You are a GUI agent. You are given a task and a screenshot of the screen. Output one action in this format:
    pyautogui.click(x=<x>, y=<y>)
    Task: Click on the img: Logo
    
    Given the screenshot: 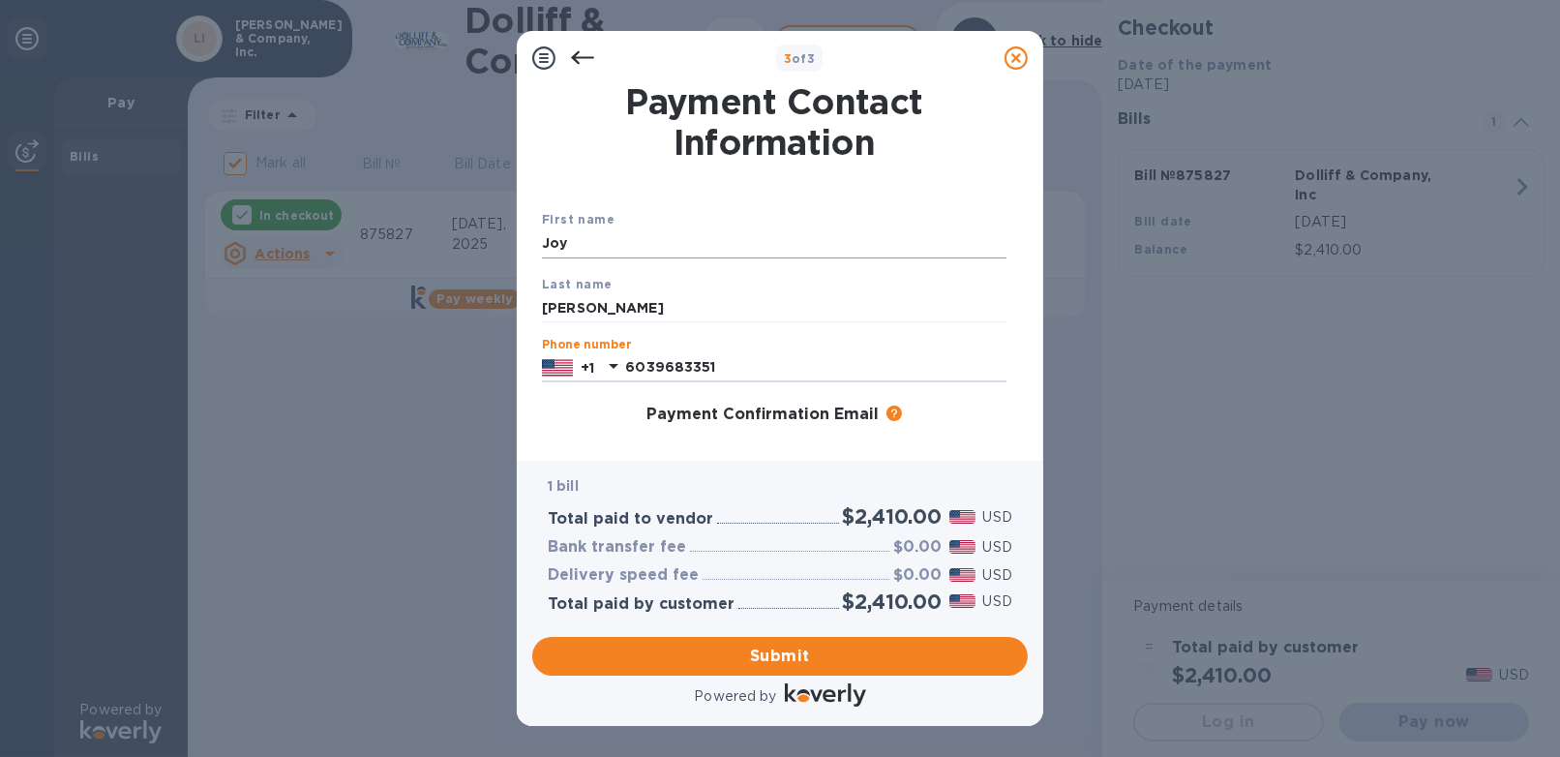 What is the action you would take?
    pyautogui.click(x=825, y=695)
    